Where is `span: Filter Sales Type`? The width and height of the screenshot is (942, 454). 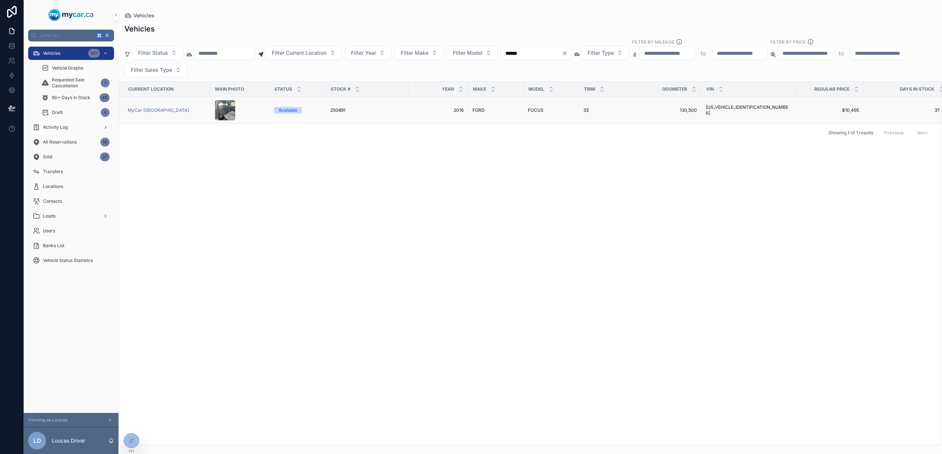 span: Filter Sales Type is located at coordinates (151, 70).